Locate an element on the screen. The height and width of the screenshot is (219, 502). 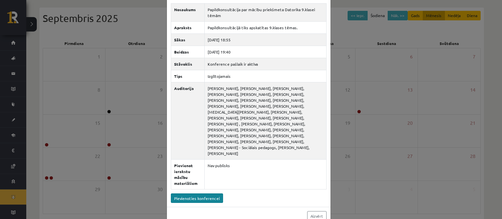
th: Auditorija is located at coordinates (187, 121).